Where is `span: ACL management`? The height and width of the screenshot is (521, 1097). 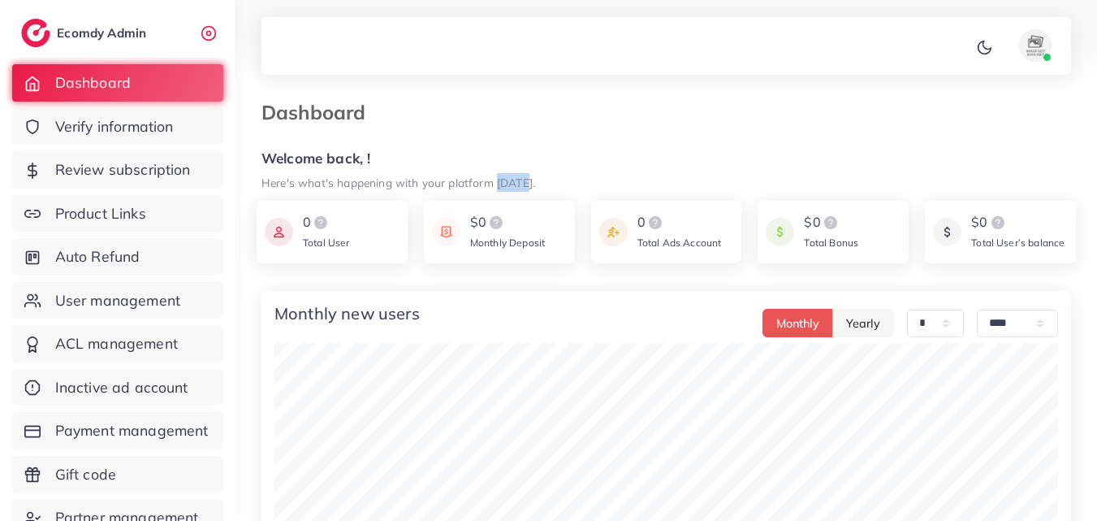 span: ACL management is located at coordinates (116, 344).